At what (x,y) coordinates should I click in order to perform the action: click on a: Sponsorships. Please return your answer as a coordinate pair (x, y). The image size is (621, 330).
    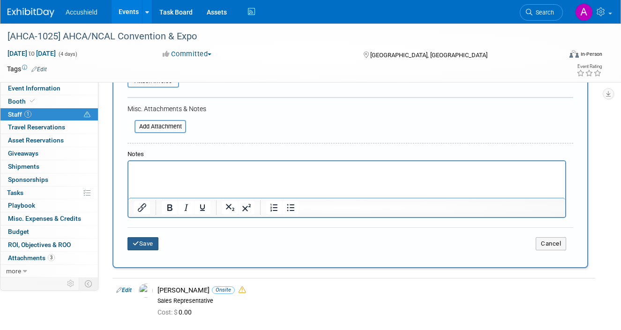
    Looking at the image, I should click on (49, 179).